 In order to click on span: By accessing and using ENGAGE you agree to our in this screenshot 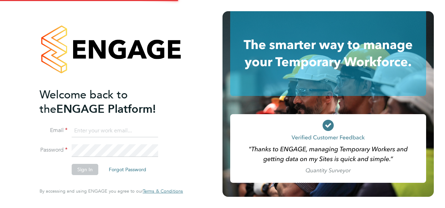, I will do `click(111, 191)`.